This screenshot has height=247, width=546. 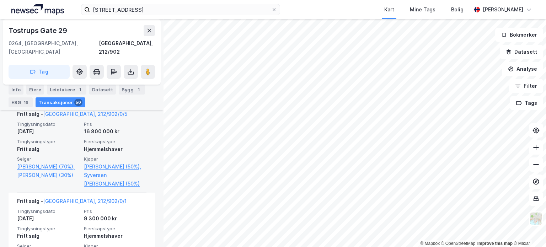 I want to click on a: OpenStreetMap, so click(x=458, y=243).